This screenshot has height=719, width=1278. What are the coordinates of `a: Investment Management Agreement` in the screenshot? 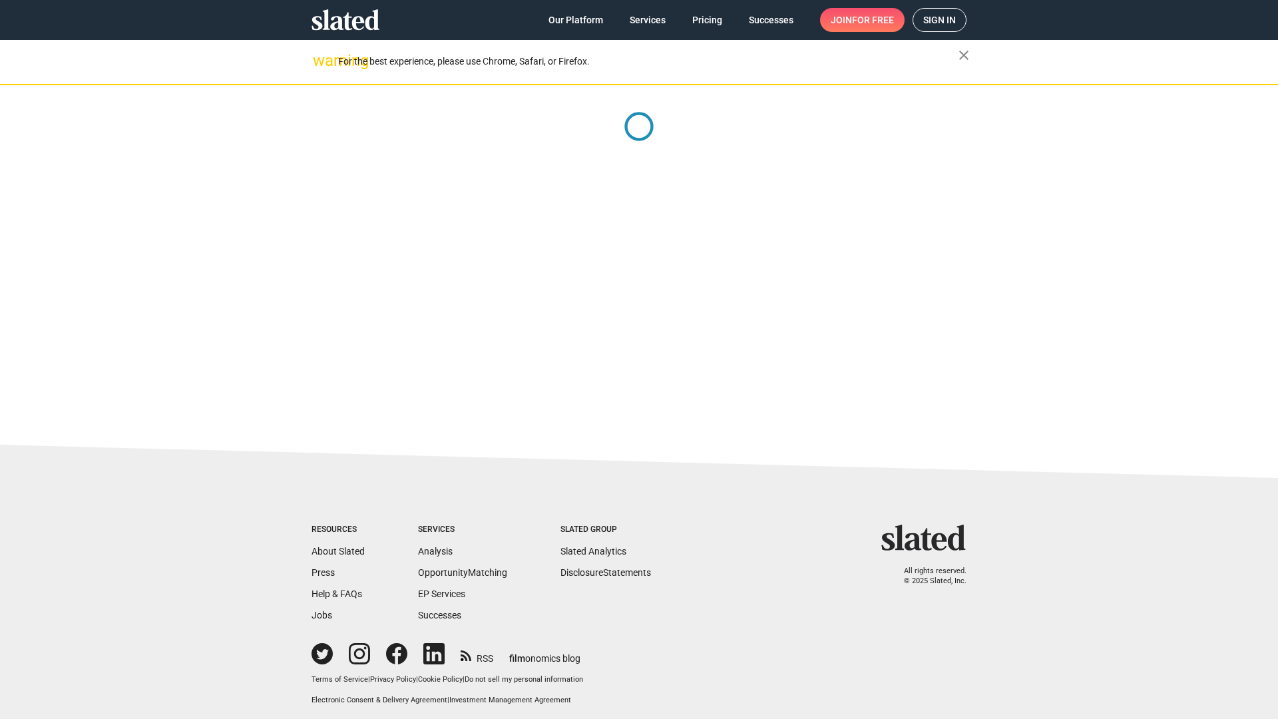 It's located at (510, 700).